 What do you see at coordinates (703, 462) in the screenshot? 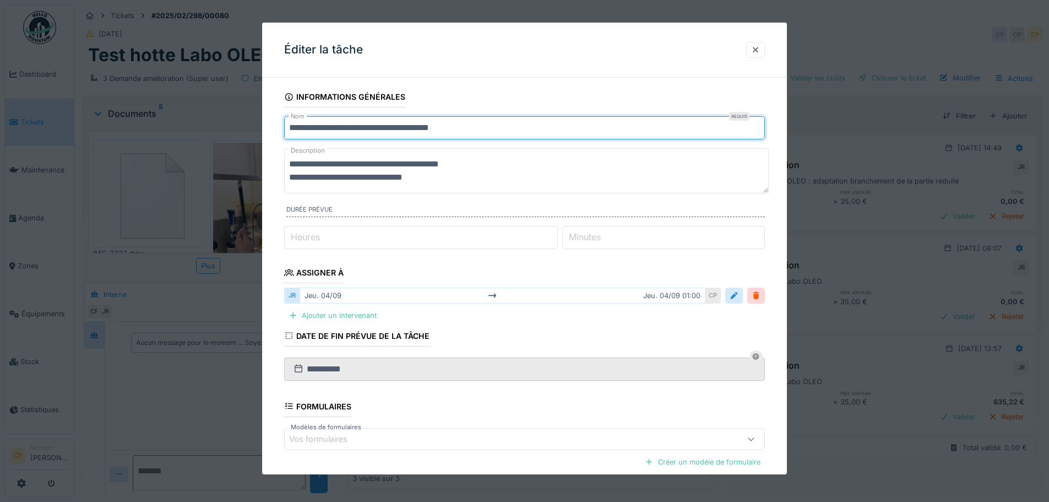
I see `div: Créer un modèle de formulaire` at bounding box center [703, 462].